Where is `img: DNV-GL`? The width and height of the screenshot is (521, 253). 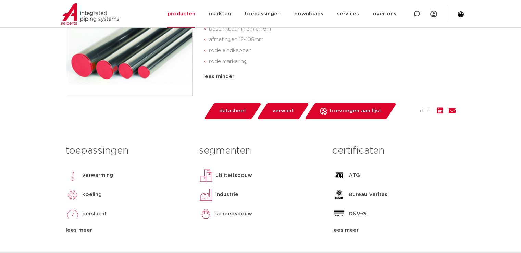 img: DNV-GL is located at coordinates (339, 214).